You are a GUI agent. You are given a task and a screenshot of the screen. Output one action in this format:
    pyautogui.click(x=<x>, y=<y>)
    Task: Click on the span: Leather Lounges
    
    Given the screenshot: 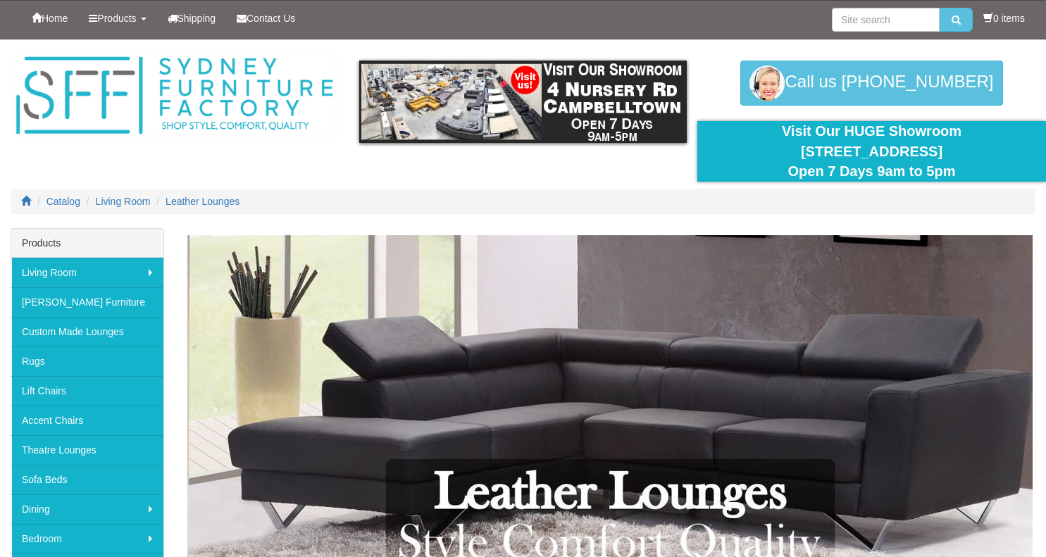 What is the action you would take?
    pyautogui.click(x=202, y=202)
    